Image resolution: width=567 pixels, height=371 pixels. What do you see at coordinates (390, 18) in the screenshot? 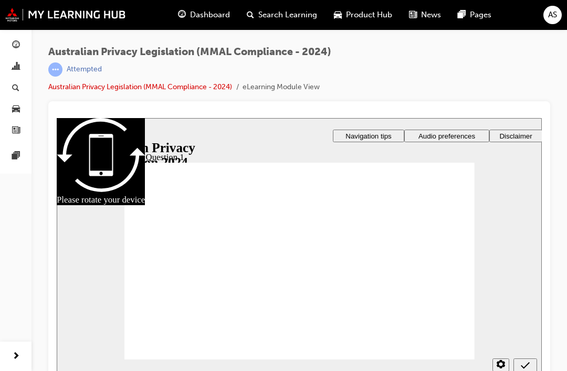
I see `button: Audio preferences` at bounding box center [390, 18].